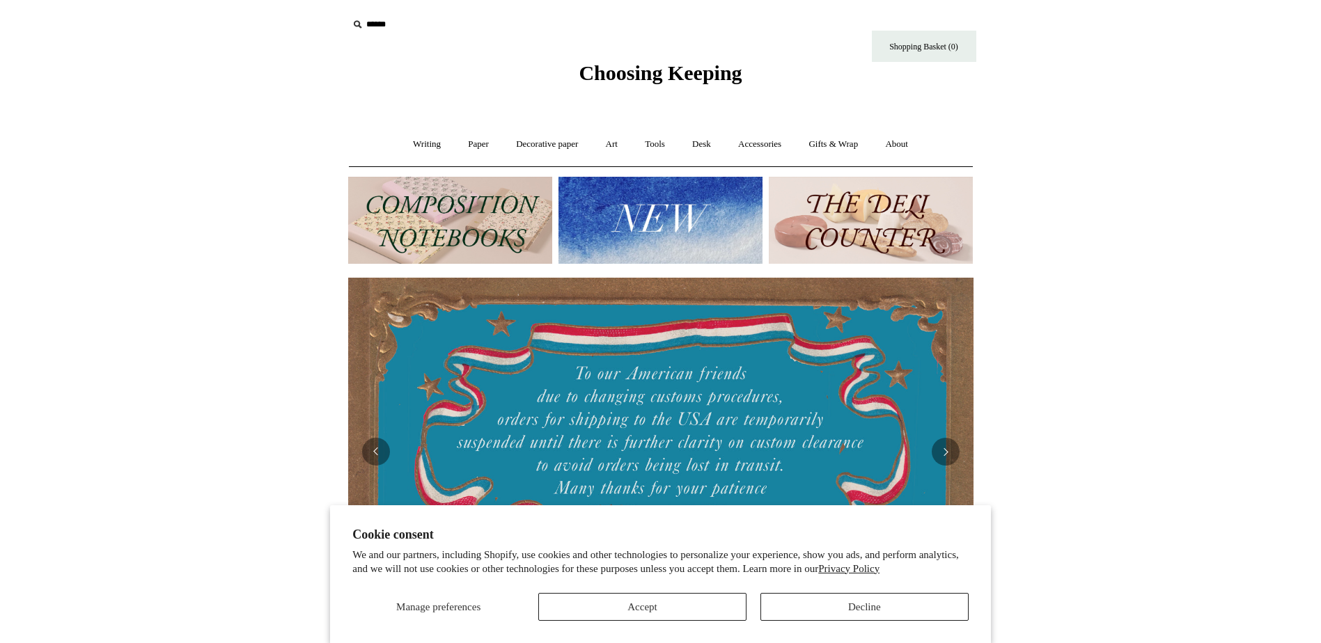 The width and height of the screenshot is (1321, 643). What do you see at coordinates (438, 607) in the screenshot?
I see `button: Manage preferences` at bounding box center [438, 607].